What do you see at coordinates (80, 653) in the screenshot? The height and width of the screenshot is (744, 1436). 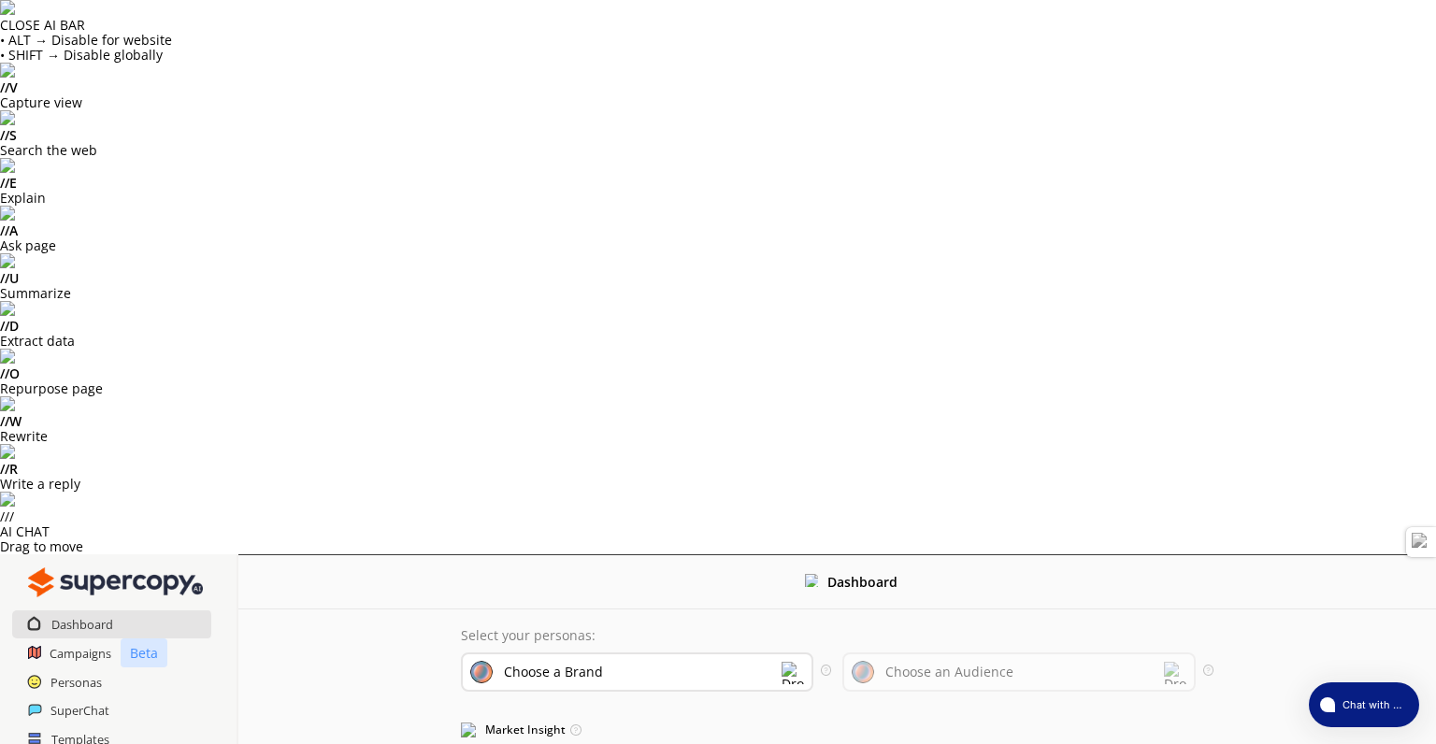 I see `a: Campaigns` at bounding box center [80, 653].